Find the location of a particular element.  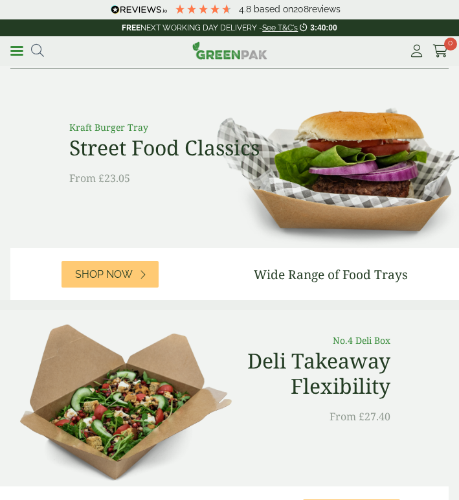

span: 3:40:00 is located at coordinates (323, 28).